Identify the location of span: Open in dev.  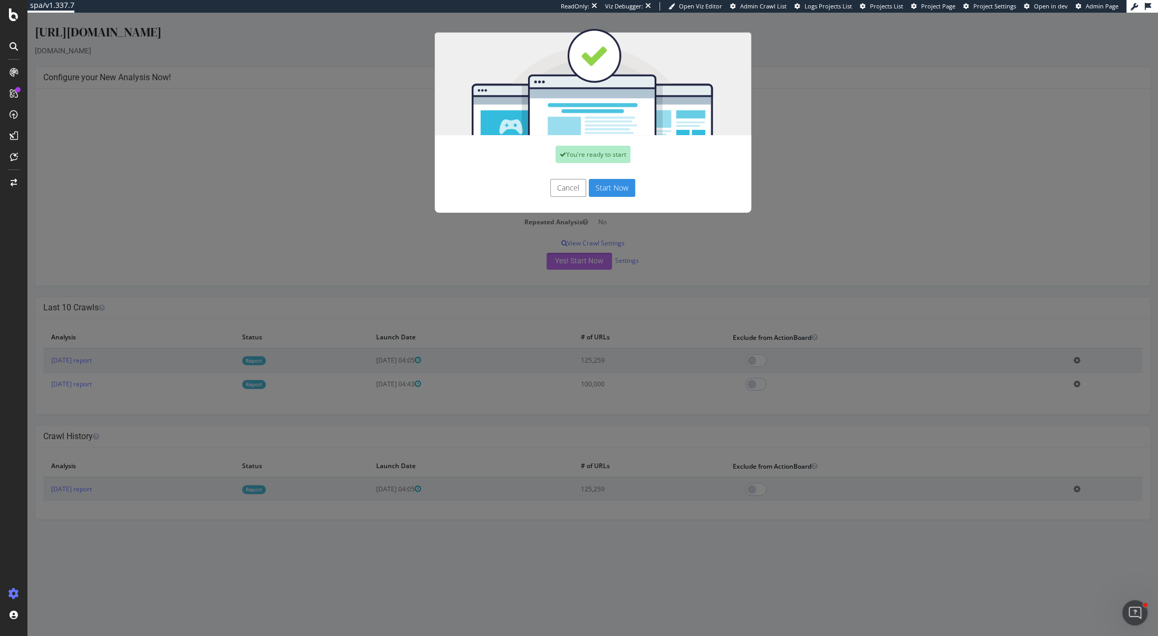
(1051, 6).